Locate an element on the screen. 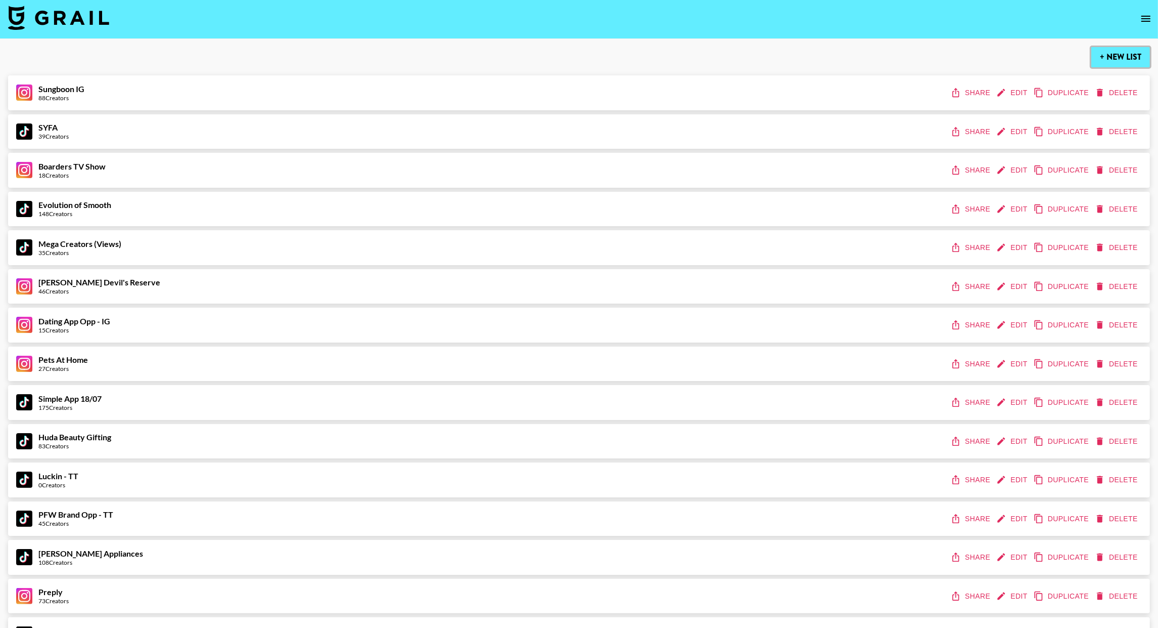  strong: Huda Beauty Gifting is located at coordinates (75, 436).